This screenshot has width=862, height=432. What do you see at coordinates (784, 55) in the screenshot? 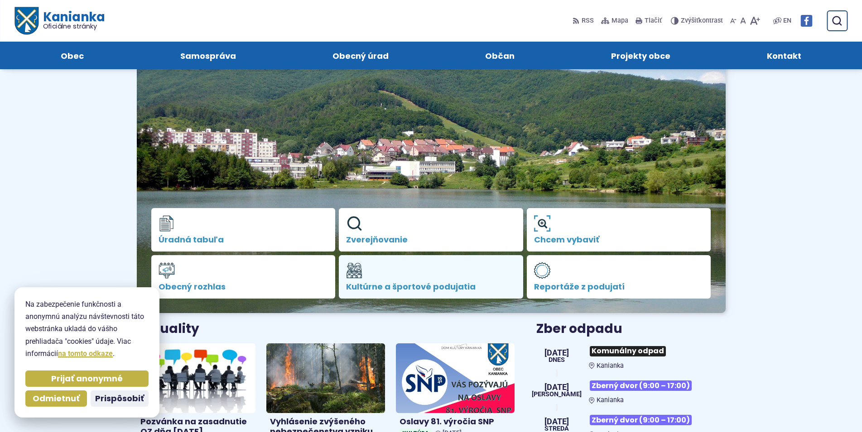
I see `span: Kontakt` at bounding box center [784, 55].